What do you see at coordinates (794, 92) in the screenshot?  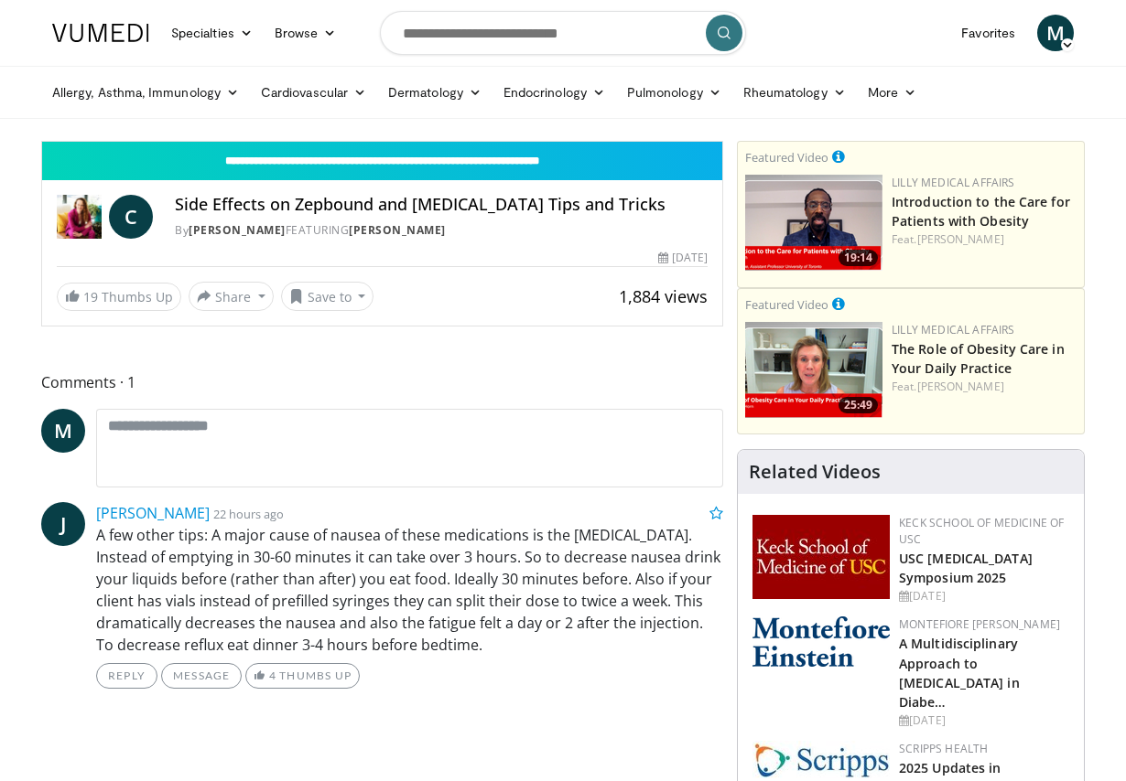 I see `a: Rheumatology` at bounding box center [794, 92].